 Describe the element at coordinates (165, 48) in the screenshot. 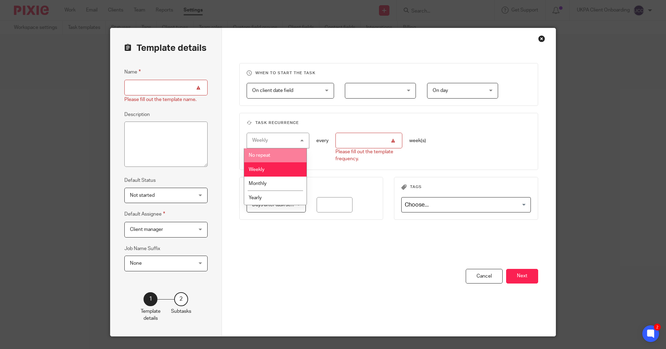

I see `h2: Template details` at that location.